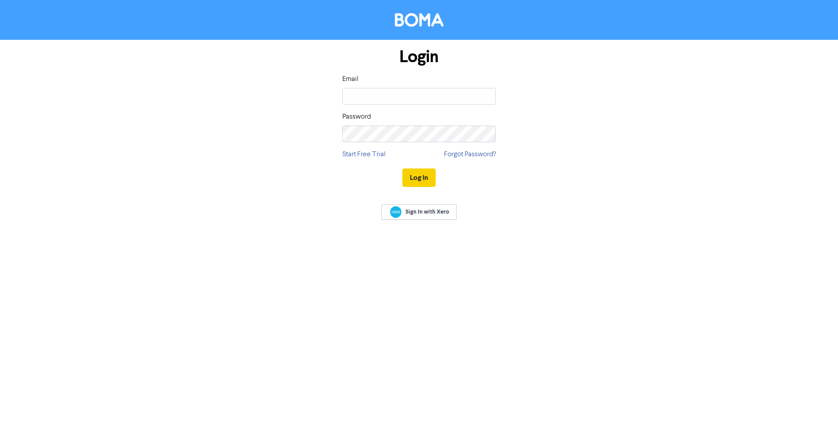  Describe the element at coordinates (419, 212) in the screenshot. I see `a: Sign In with Xero` at that location.